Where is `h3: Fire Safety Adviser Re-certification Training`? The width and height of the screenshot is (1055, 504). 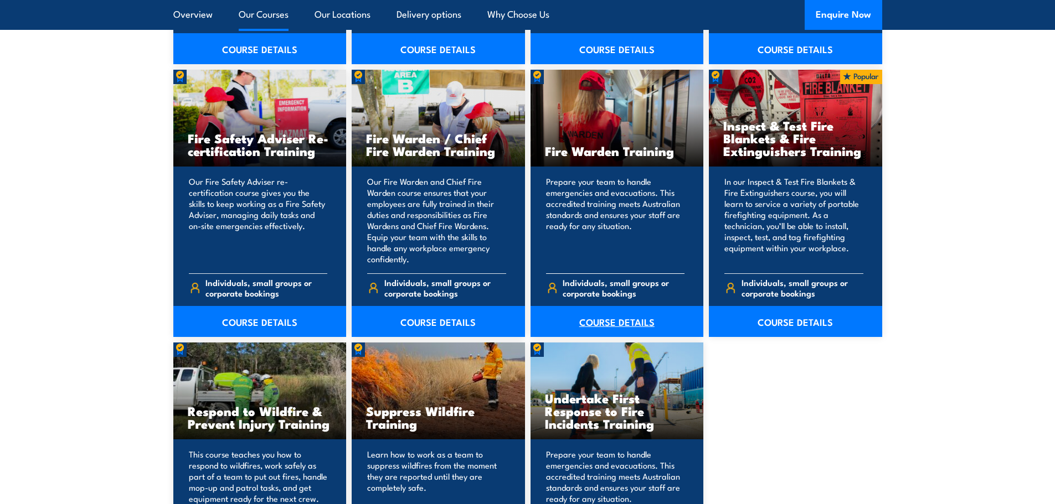
h3: Fire Safety Adviser Re-certification Training is located at coordinates (260, 145).